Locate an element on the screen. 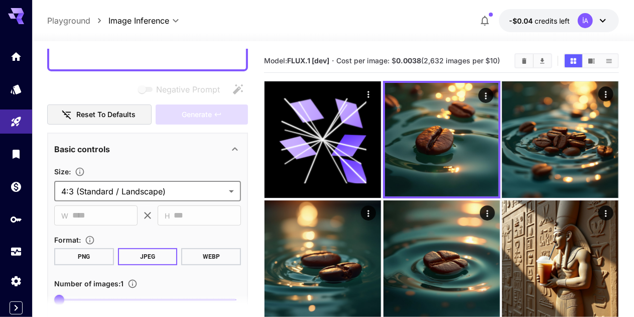 This screenshot has height=317, width=634. span: Format : is located at coordinates (67, 239).